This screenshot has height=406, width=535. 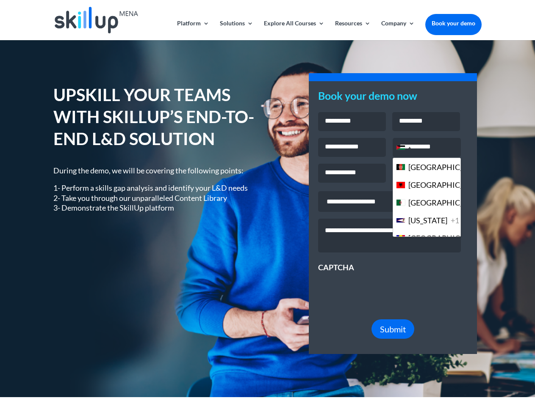 What do you see at coordinates (426, 197) in the screenshot?
I see `ul: List of countries` at bounding box center [426, 197].